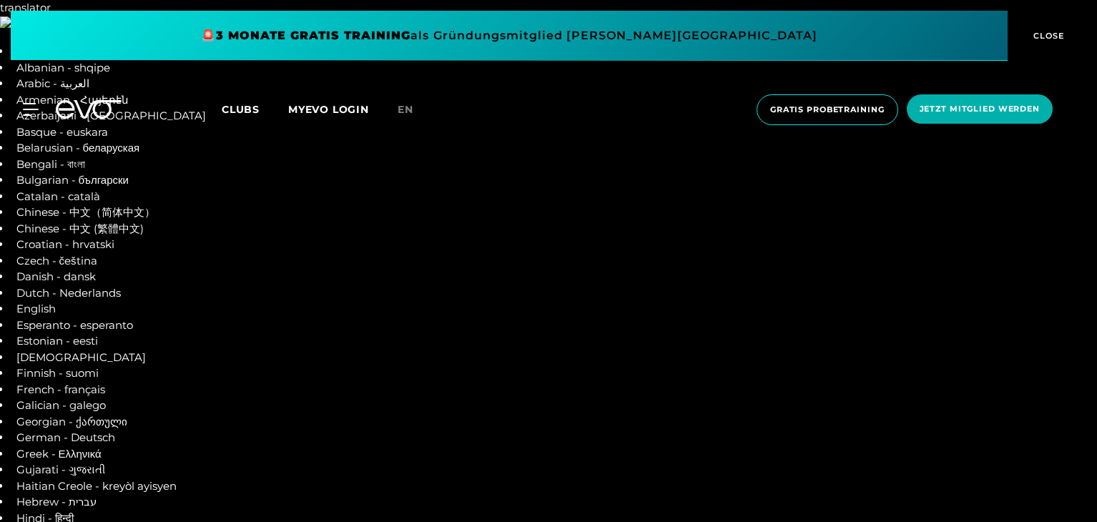  Describe the element at coordinates (65, 244) in the screenshot. I see `a: Croatian - hrvatski` at that location.